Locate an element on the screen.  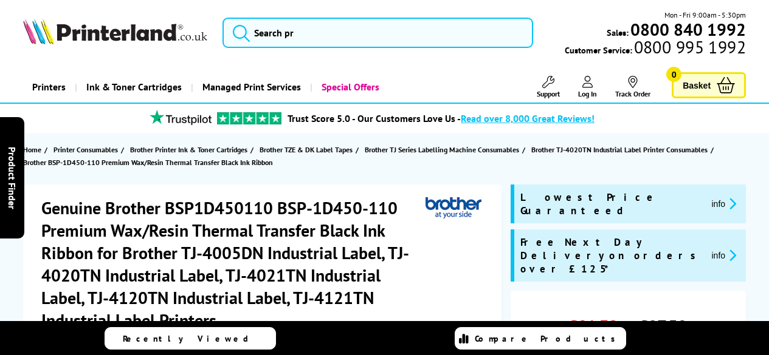
a: Support is located at coordinates (548, 87).